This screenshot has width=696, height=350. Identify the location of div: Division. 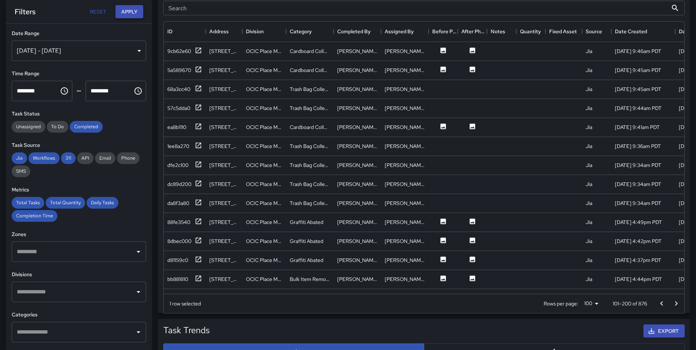
(264, 31).